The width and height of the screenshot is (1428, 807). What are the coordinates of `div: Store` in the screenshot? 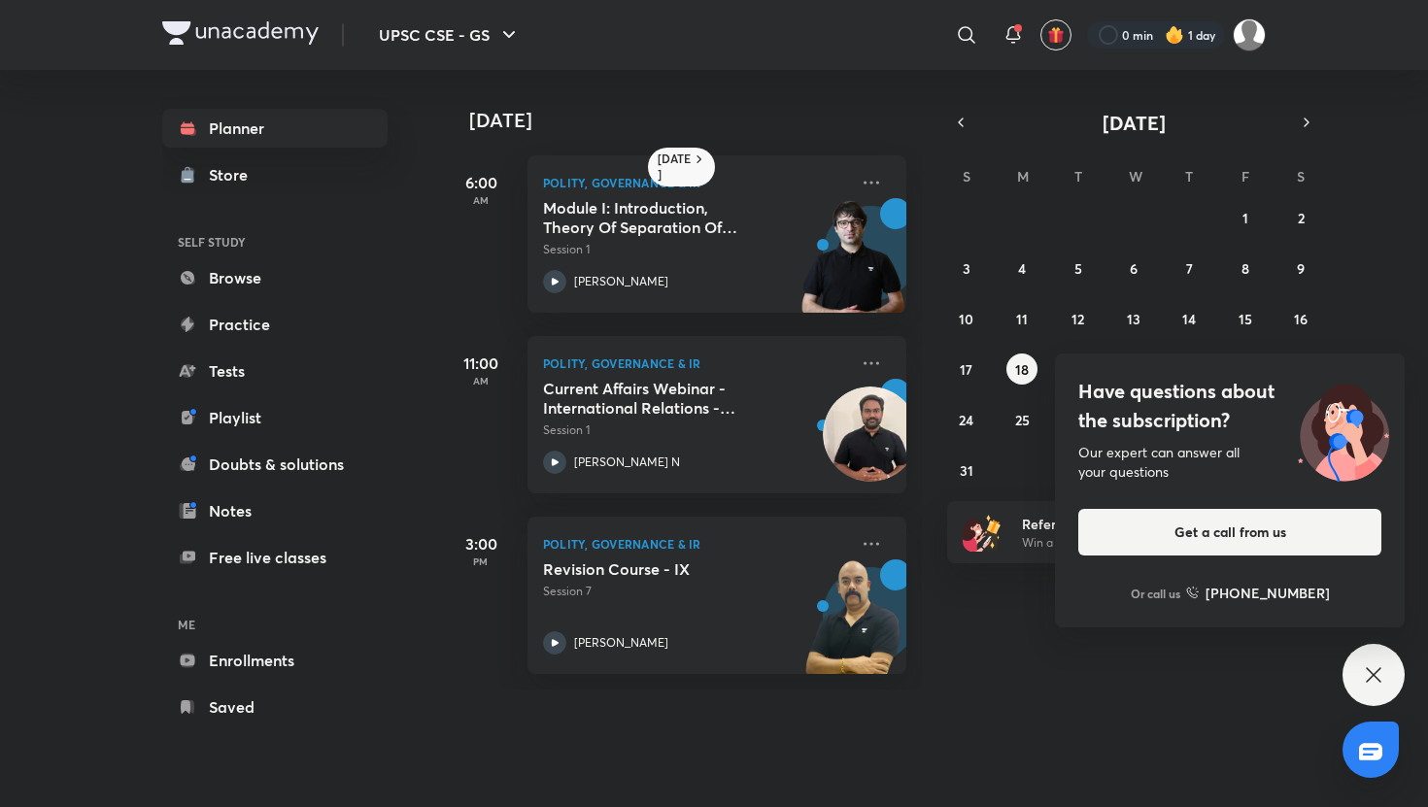 It's located at (234, 175).